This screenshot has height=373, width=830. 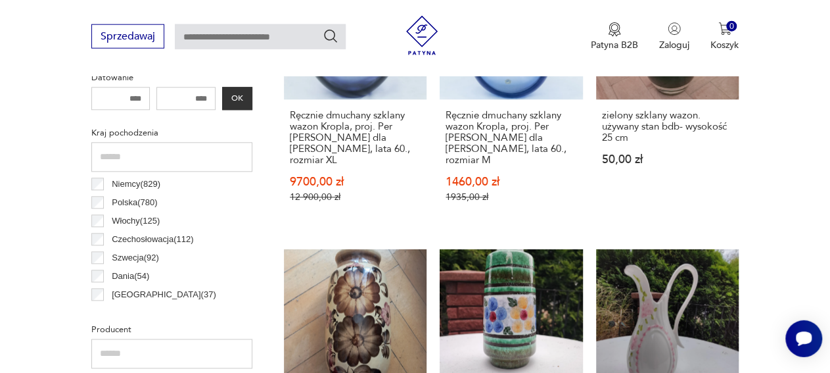 I want to click on p: Patyna B2B, so click(x=614, y=45).